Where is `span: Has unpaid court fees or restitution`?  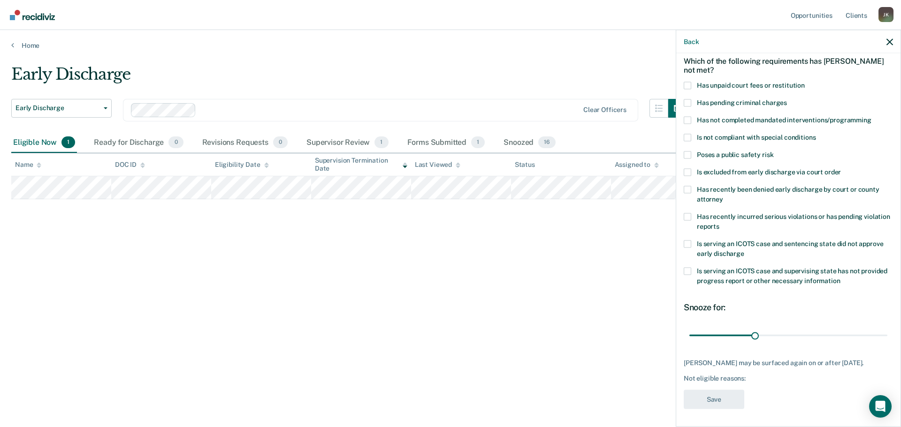
span: Has unpaid court fees or restitution is located at coordinates (751, 85).